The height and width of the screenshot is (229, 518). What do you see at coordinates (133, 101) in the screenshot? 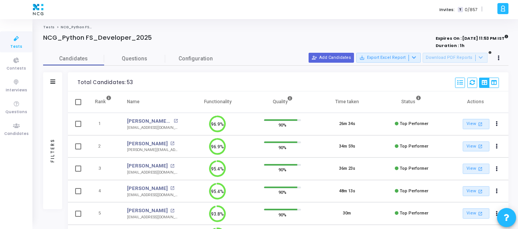
I see `div: Name` at bounding box center [133, 101].